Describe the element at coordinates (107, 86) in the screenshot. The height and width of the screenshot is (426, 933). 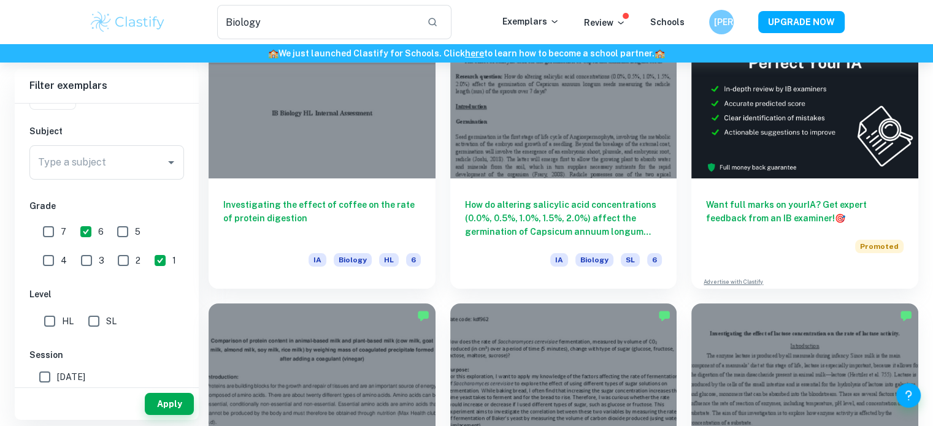
I see `h6: Filter exemplars` at that location.